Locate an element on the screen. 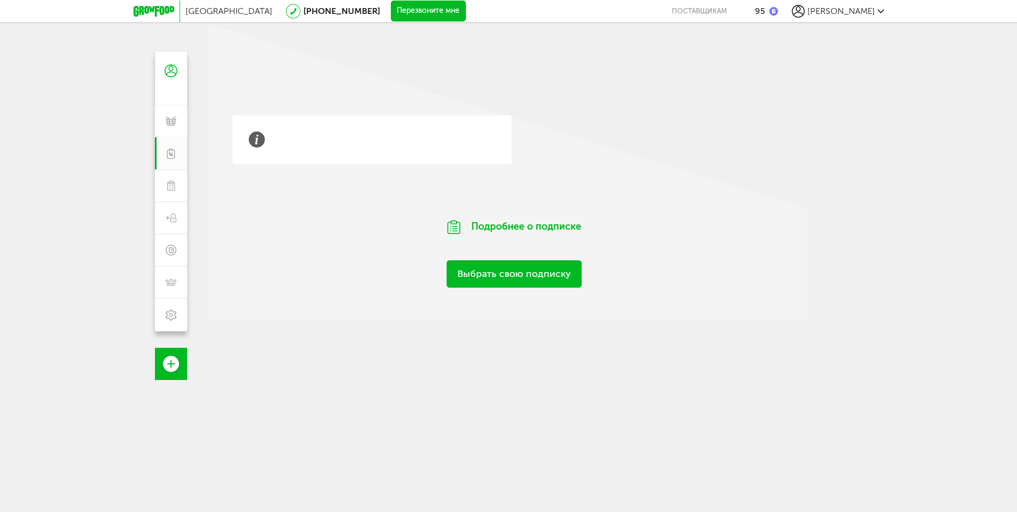 This screenshot has height=512, width=1017. button: Перезвоните мне is located at coordinates (428, 11).